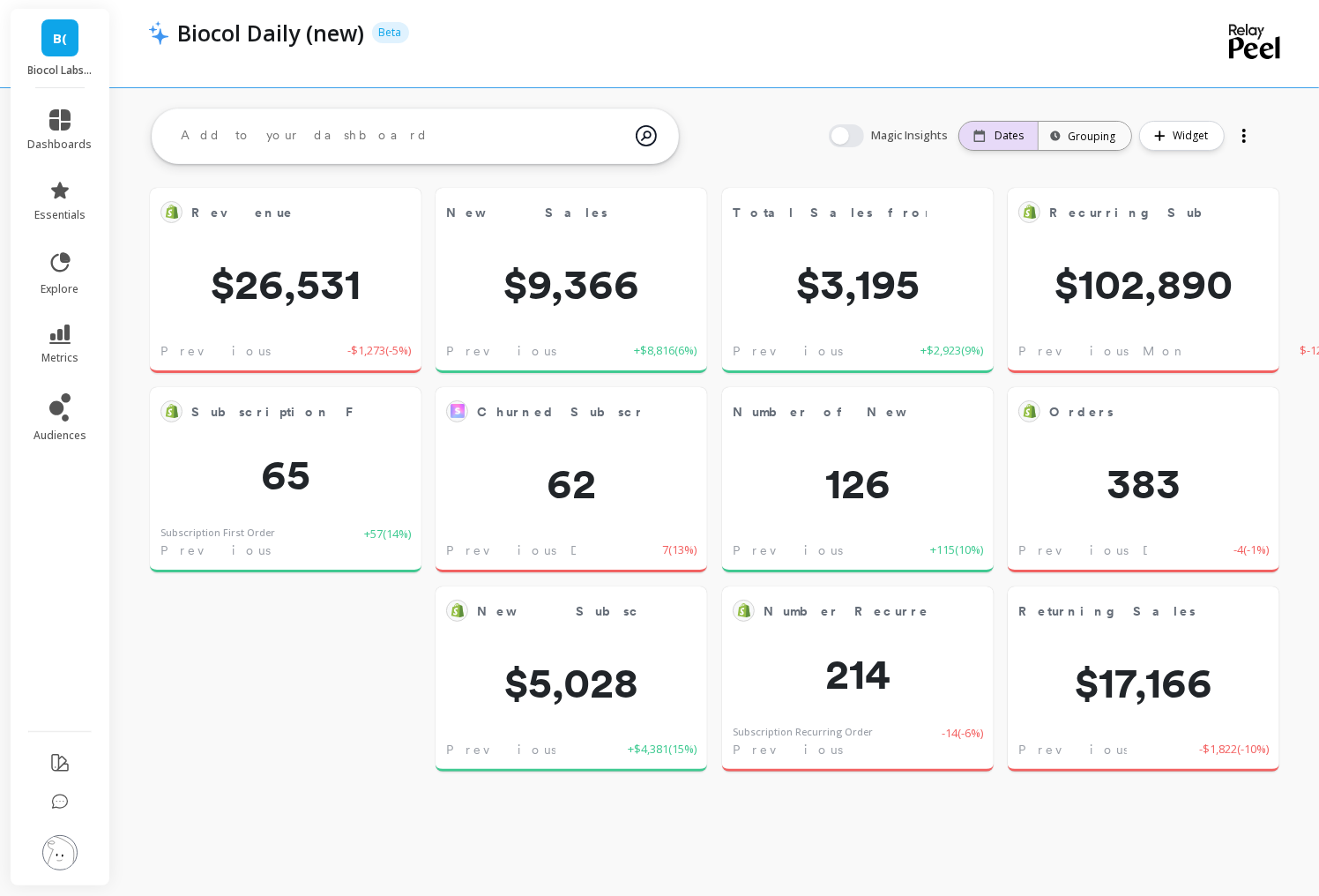 This screenshot has height=896, width=1319. I want to click on span: explore, so click(60, 289).